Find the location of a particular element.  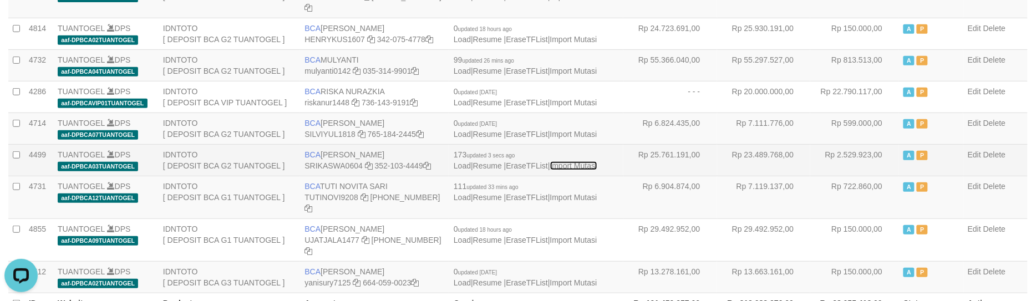

span: aaf-DPBCA03TUANTOGEL is located at coordinates (98, 166).